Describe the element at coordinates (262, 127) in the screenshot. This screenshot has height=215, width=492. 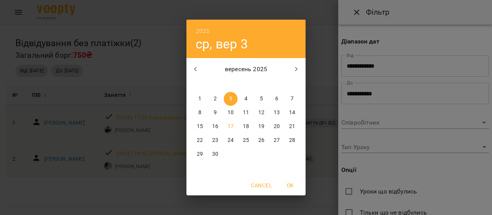
I see `p: 19` at that location.